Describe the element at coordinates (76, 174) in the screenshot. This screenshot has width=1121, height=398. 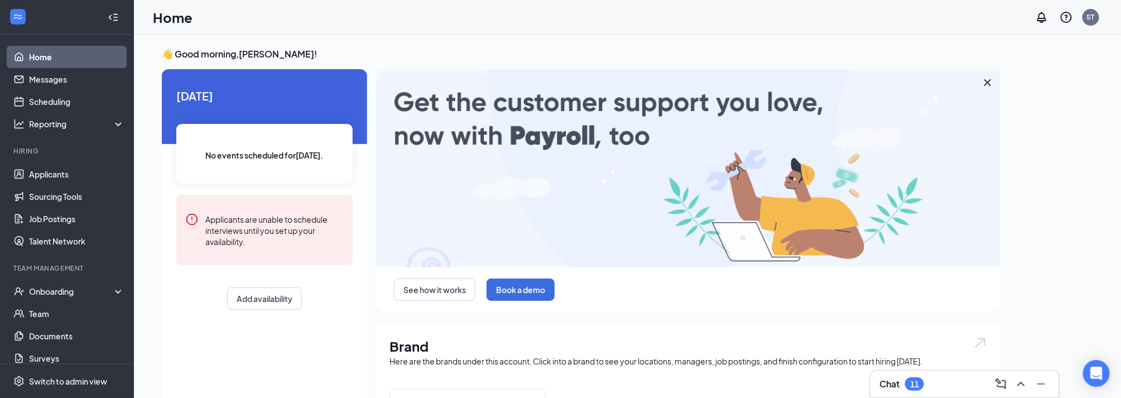
I see `a: Applicants` at that location.